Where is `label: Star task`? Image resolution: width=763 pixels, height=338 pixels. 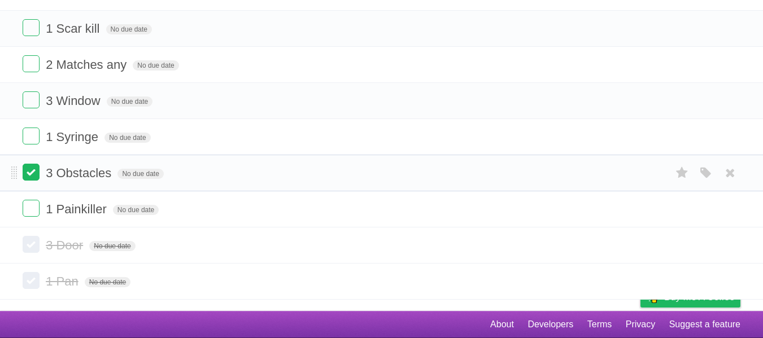 label: Star task is located at coordinates (683, 173).